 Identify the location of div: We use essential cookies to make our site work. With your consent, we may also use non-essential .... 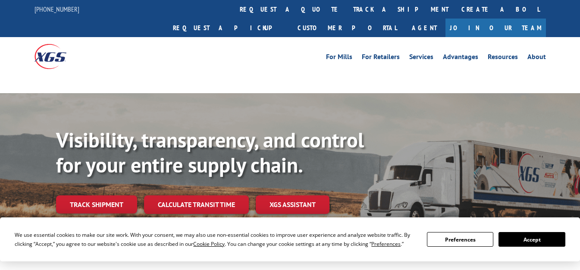
(216, 239).